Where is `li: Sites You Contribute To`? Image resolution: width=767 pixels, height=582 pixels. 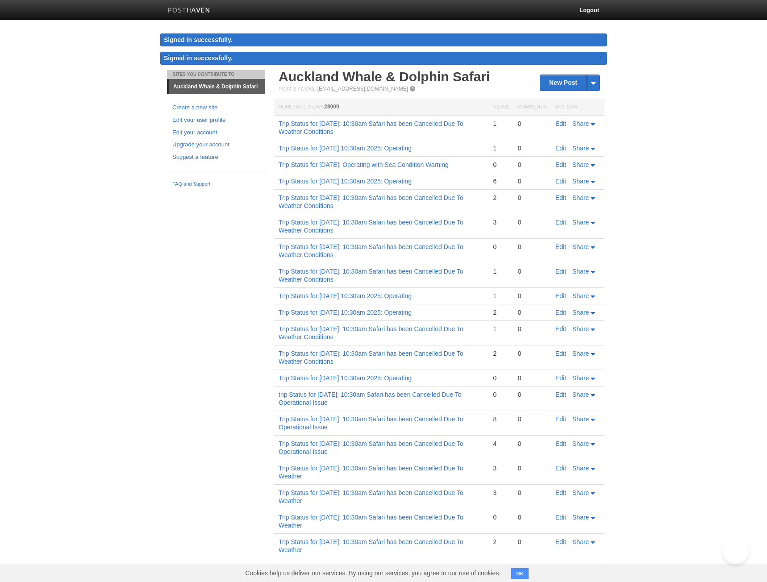
li: Sites You Contribute To is located at coordinates (216, 75).